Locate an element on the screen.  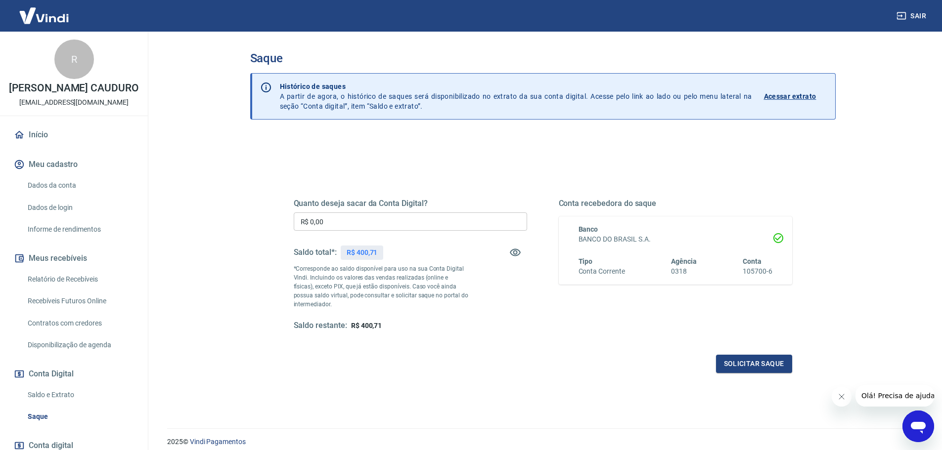
h6: Conta Corrente is located at coordinates (602, 271).